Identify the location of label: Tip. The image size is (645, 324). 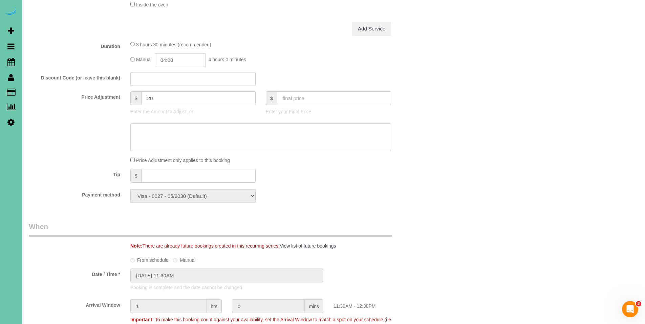
(74, 173).